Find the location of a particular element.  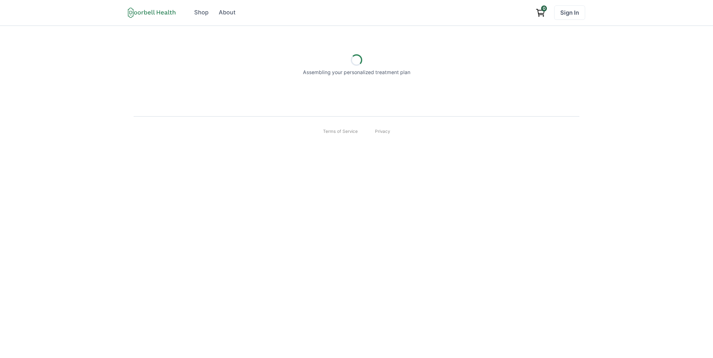

span: 0 is located at coordinates (544, 8).